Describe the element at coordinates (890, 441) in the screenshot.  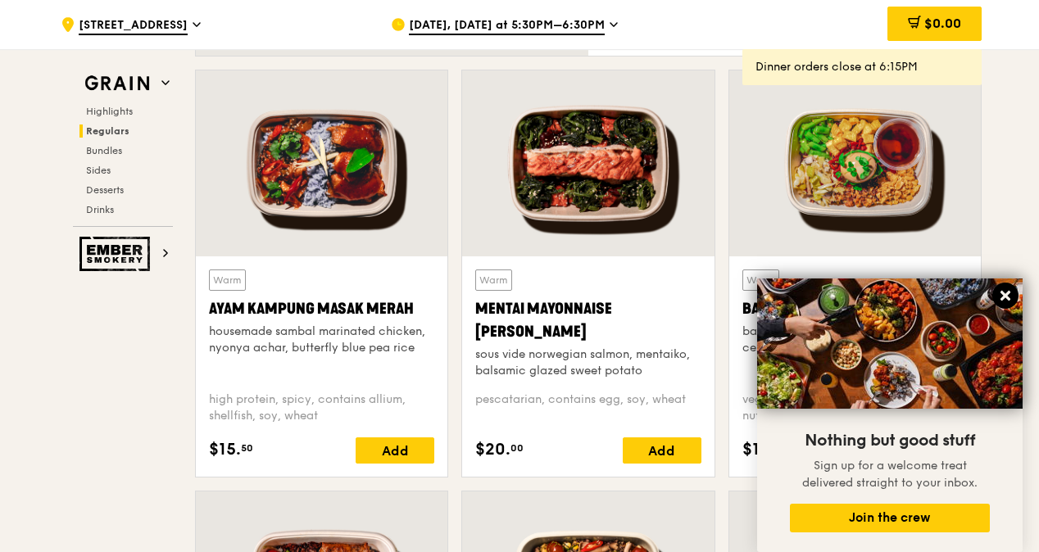
I see `span: Nothing but good stuff` at that location.